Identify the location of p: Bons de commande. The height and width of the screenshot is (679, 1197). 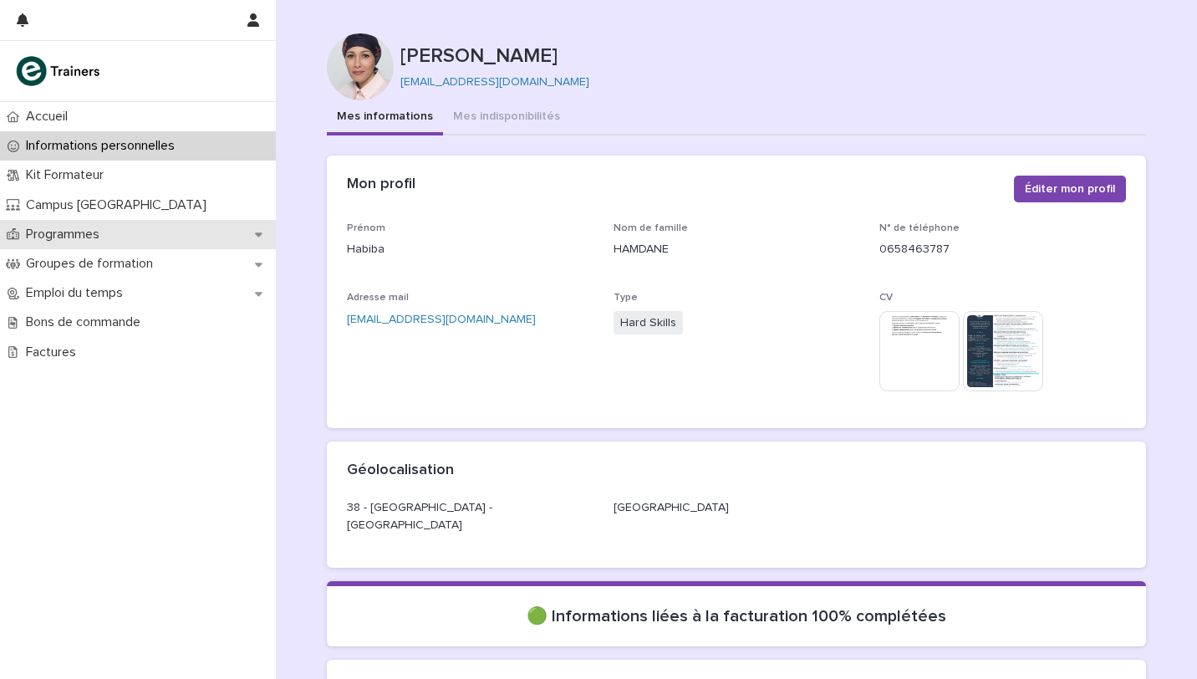
(86, 322).